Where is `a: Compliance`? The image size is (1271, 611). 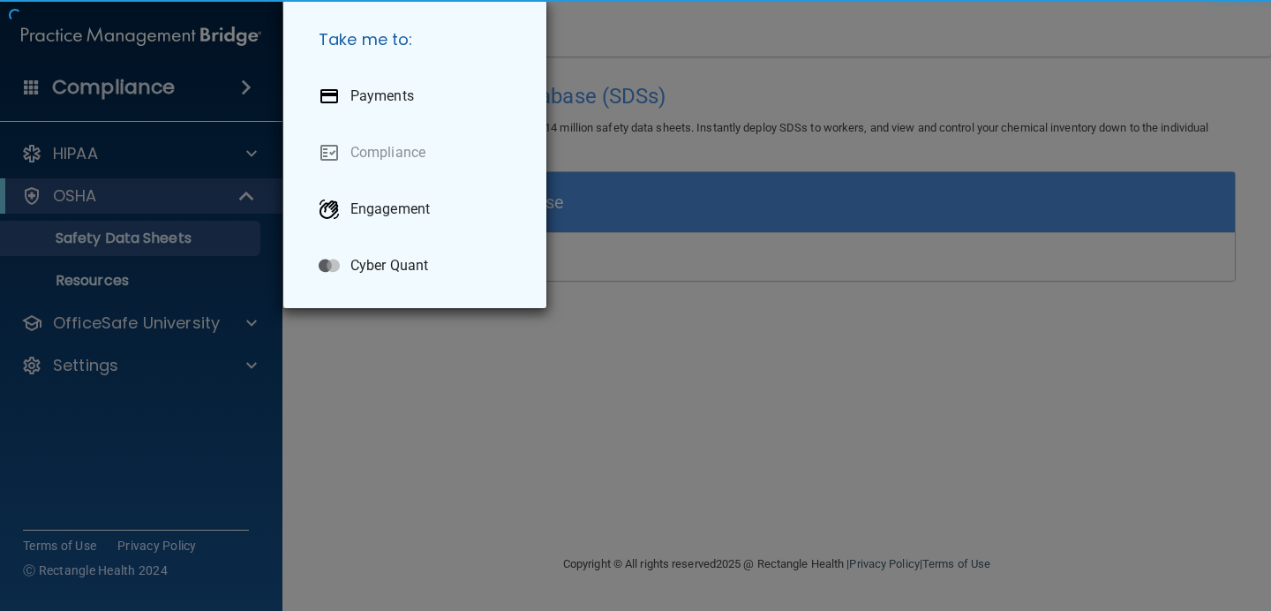 a: Compliance is located at coordinates (418, 153).